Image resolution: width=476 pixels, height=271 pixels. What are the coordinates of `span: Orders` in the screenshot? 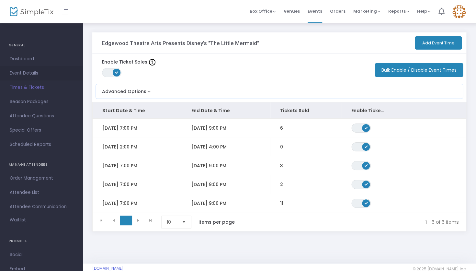 It's located at (338, 11).